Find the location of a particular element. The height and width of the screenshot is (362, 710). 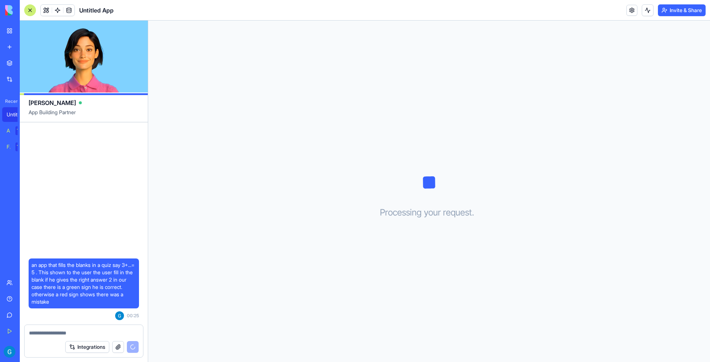

div: AI Logo Generator is located at coordinates (8, 131).